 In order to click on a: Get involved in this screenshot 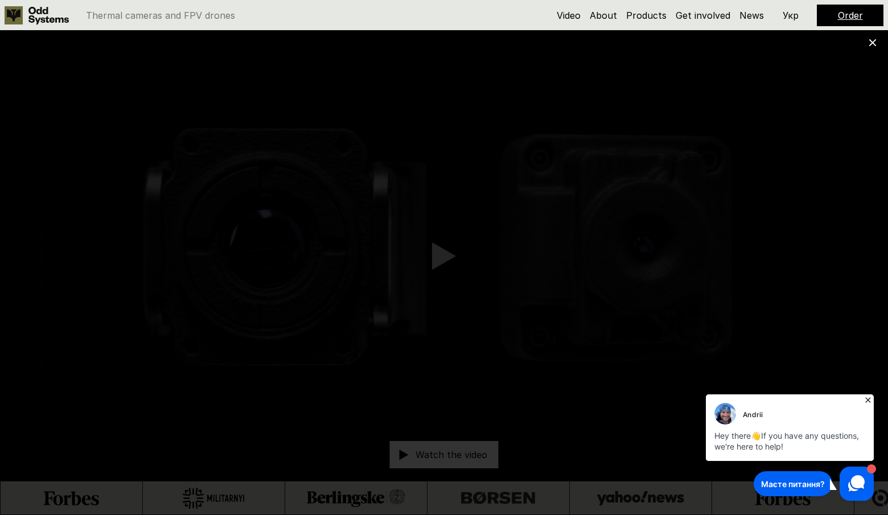, I will do `click(703, 15)`.